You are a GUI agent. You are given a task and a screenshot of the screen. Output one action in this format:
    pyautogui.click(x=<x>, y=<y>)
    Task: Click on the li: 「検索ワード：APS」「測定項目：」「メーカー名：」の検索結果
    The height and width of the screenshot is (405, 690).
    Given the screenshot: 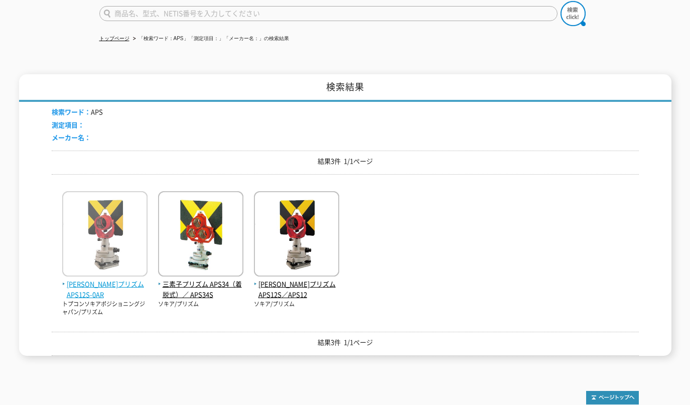 What is the action you would take?
    pyautogui.click(x=210, y=39)
    